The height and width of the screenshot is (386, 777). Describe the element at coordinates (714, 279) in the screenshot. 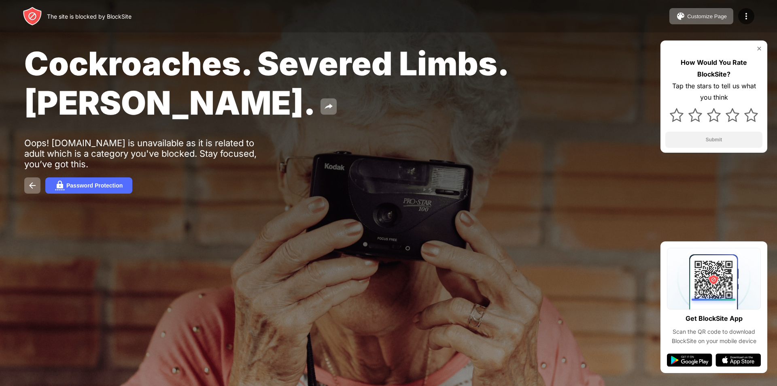

I see `img: qrcode.svg` at that location.